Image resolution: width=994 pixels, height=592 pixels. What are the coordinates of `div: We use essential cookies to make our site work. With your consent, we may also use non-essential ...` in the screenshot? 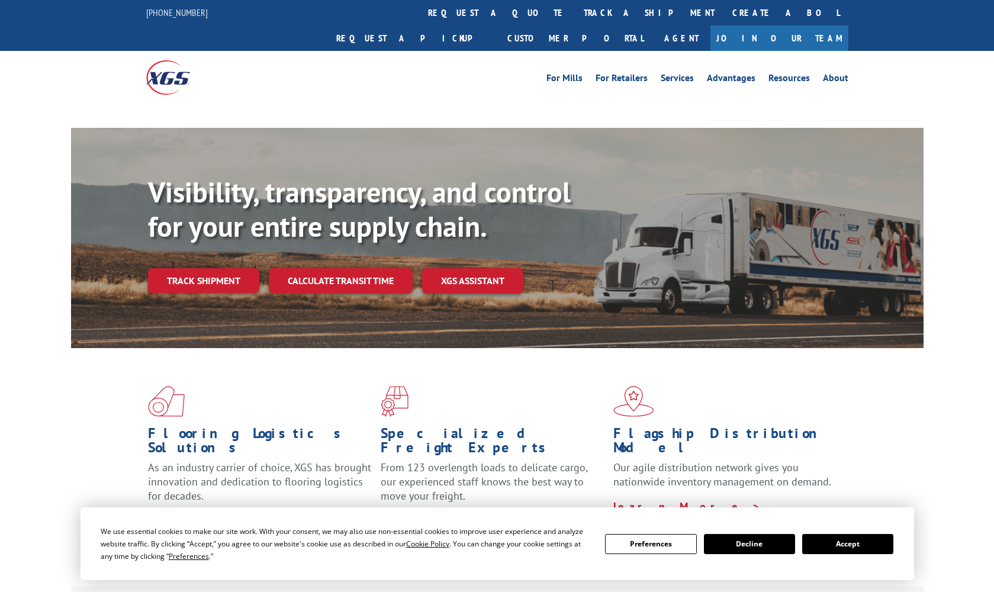 It's located at (346, 544).